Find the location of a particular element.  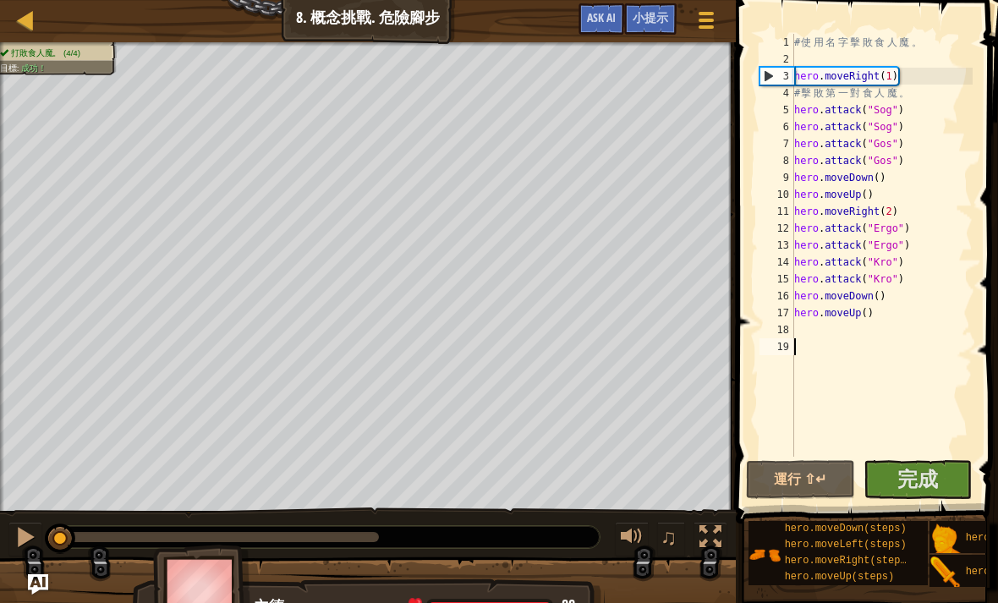

button: ⌘ + P: Pause is located at coordinates (25, 539).